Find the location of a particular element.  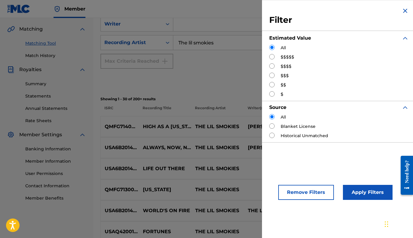

img: MLC Logo is located at coordinates (19, 9).